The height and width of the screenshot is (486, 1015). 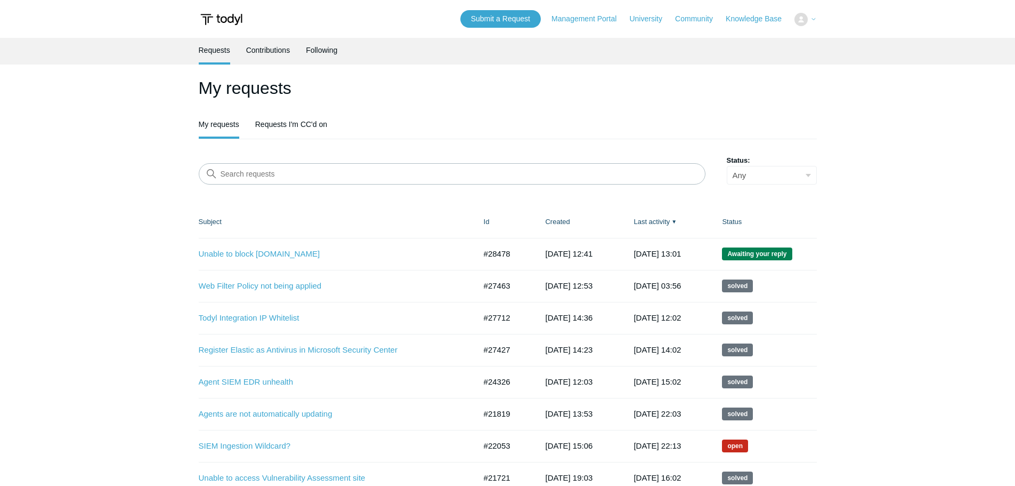 What do you see at coordinates (504, 254) in the screenshot?
I see `td: #28478` at bounding box center [504, 254].